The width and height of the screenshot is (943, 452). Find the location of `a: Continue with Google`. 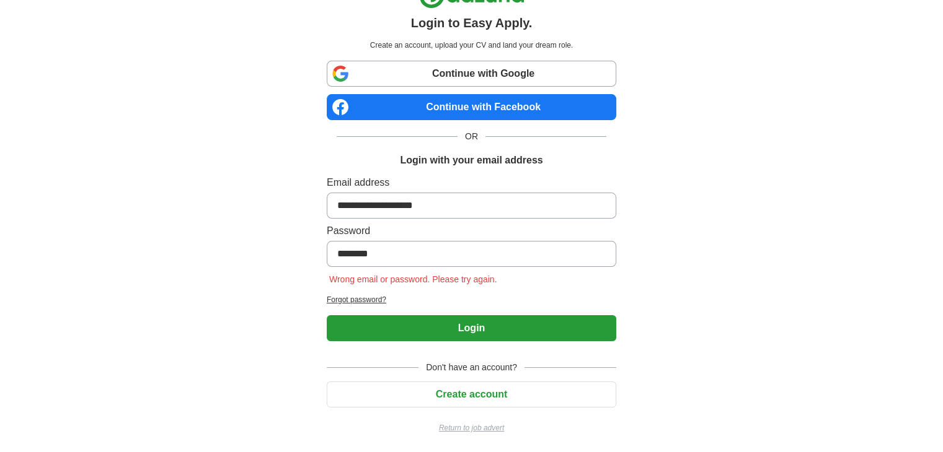

a: Continue with Google is located at coordinates (471, 74).